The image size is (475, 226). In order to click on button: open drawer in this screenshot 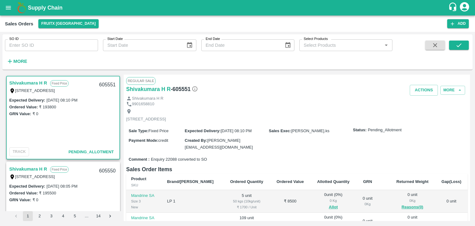, I will do `click(8, 8)`.